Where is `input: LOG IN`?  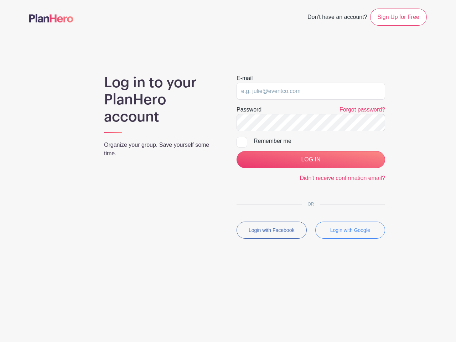 input: LOG IN is located at coordinates (311, 160).